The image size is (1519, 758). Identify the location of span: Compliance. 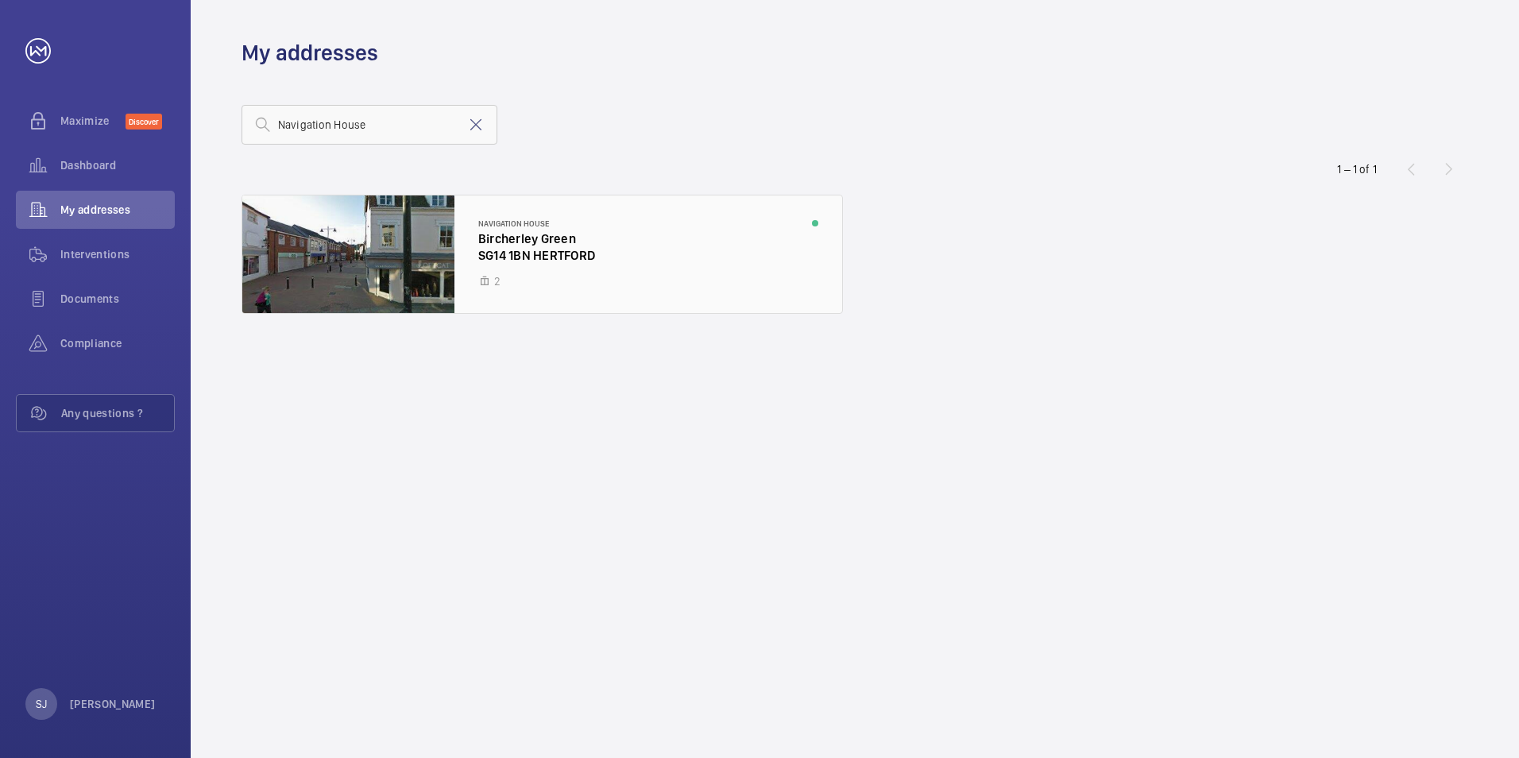
(118, 343).